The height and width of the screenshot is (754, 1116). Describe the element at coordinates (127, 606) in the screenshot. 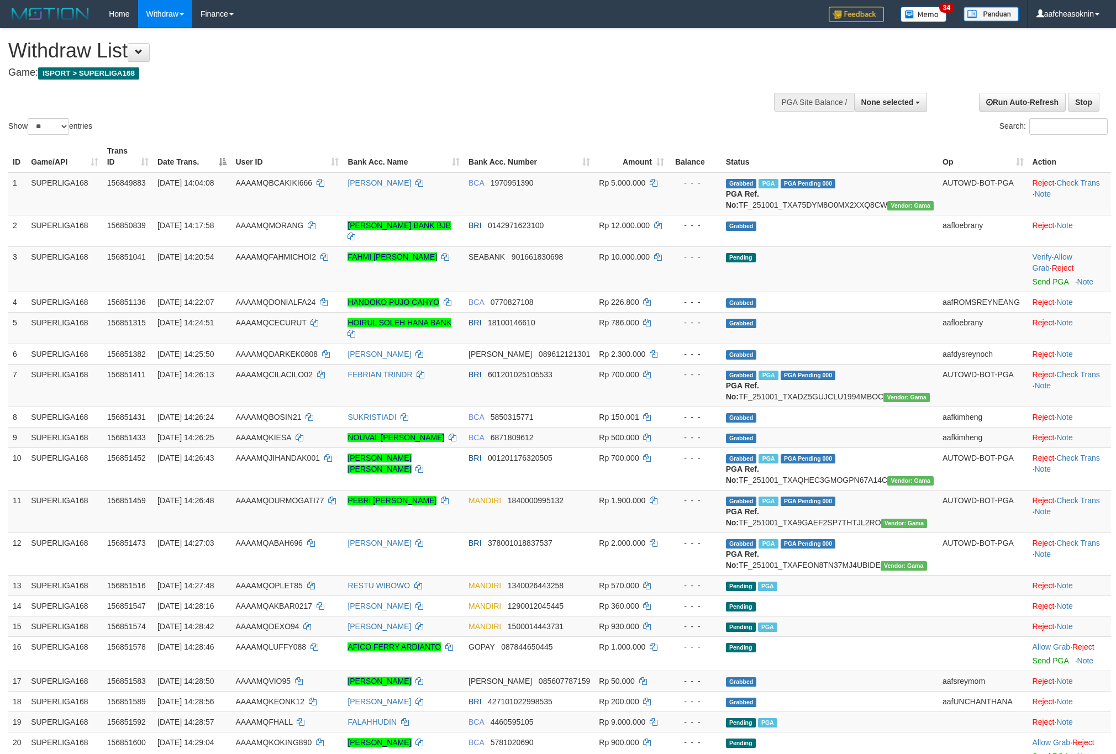

I see `span: 156851547` at that location.